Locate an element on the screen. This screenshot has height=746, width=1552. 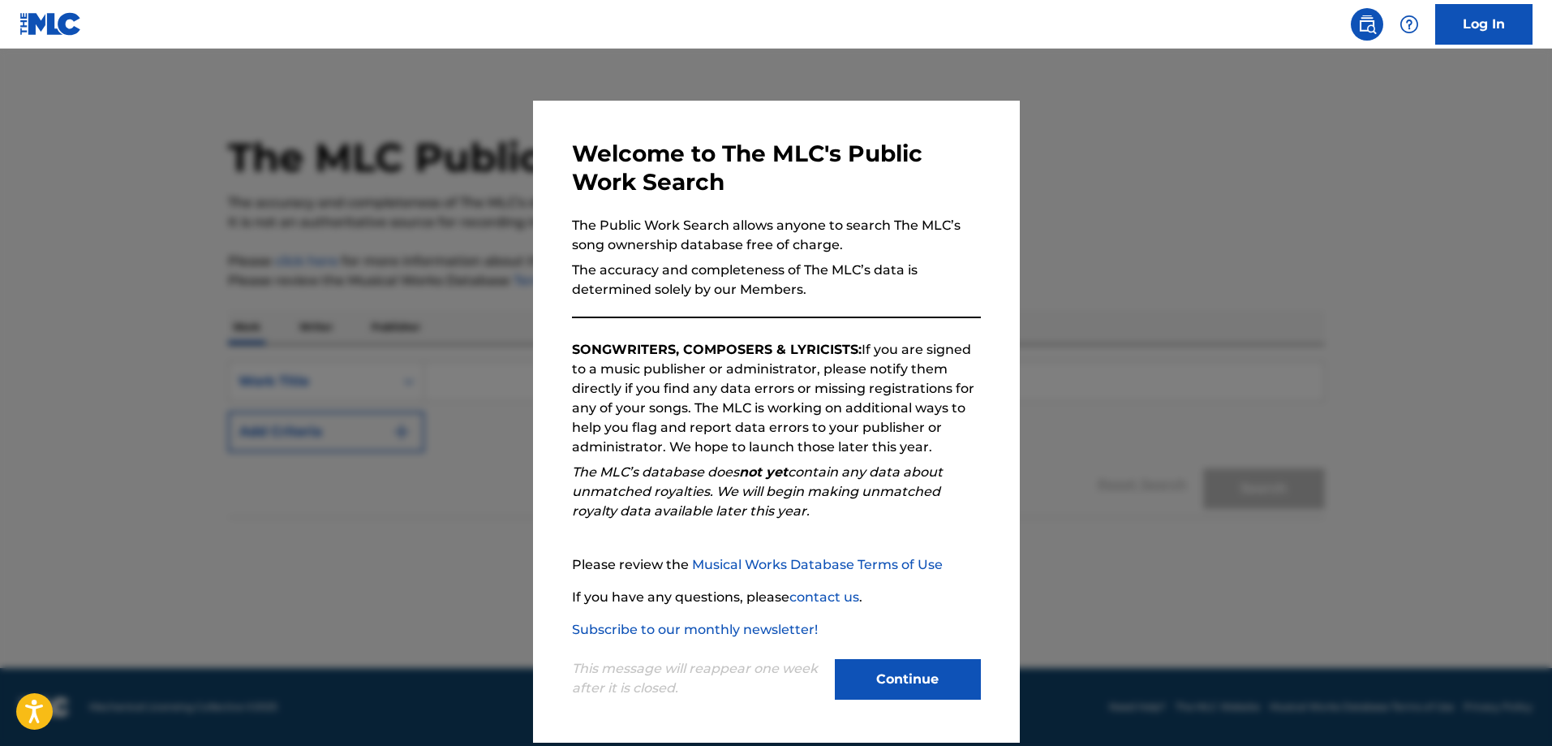
p: If you have any questions, please . is located at coordinates (777, 597).